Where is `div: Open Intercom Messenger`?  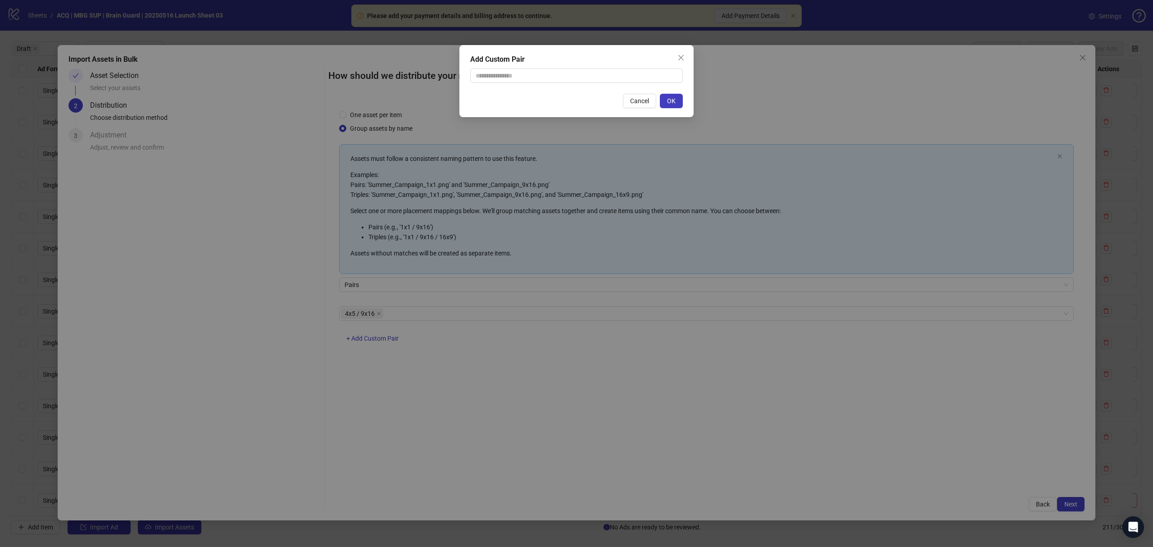 div: Open Intercom Messenger is located at coordinates (1134, 527).